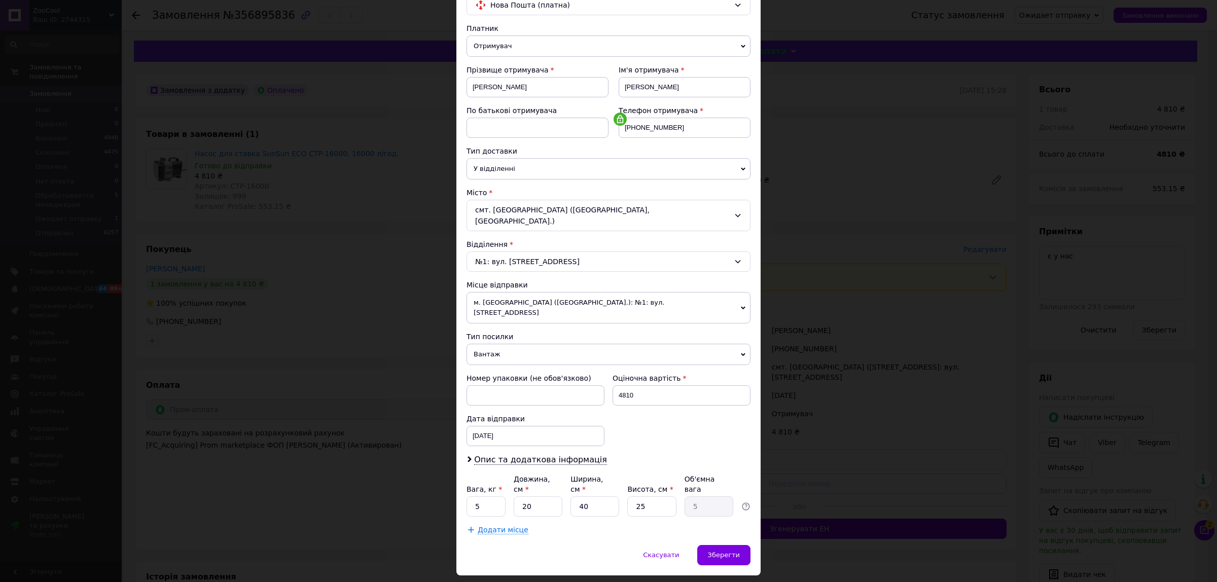  Describe the element at coordinates (709, 484) in the screenshot. I see `div: Об'ємна вага` at that location.